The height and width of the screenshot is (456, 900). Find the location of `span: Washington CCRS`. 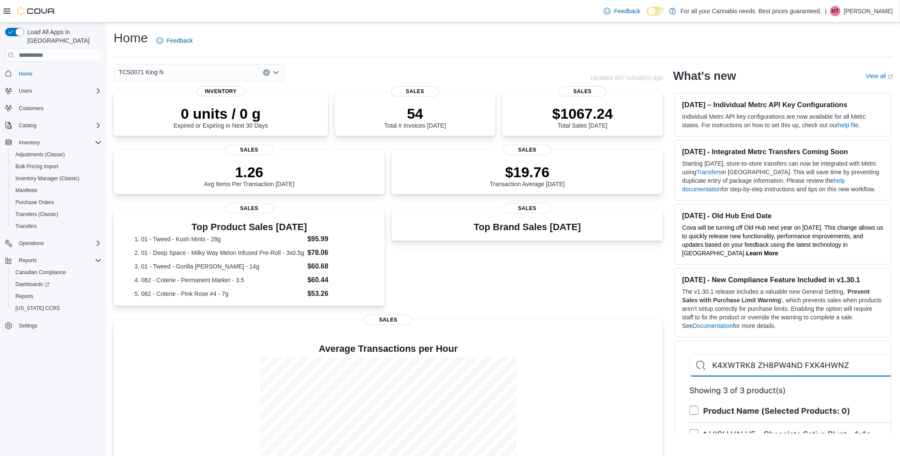

span: Washington CCRS is located at coordinates (57, 308).